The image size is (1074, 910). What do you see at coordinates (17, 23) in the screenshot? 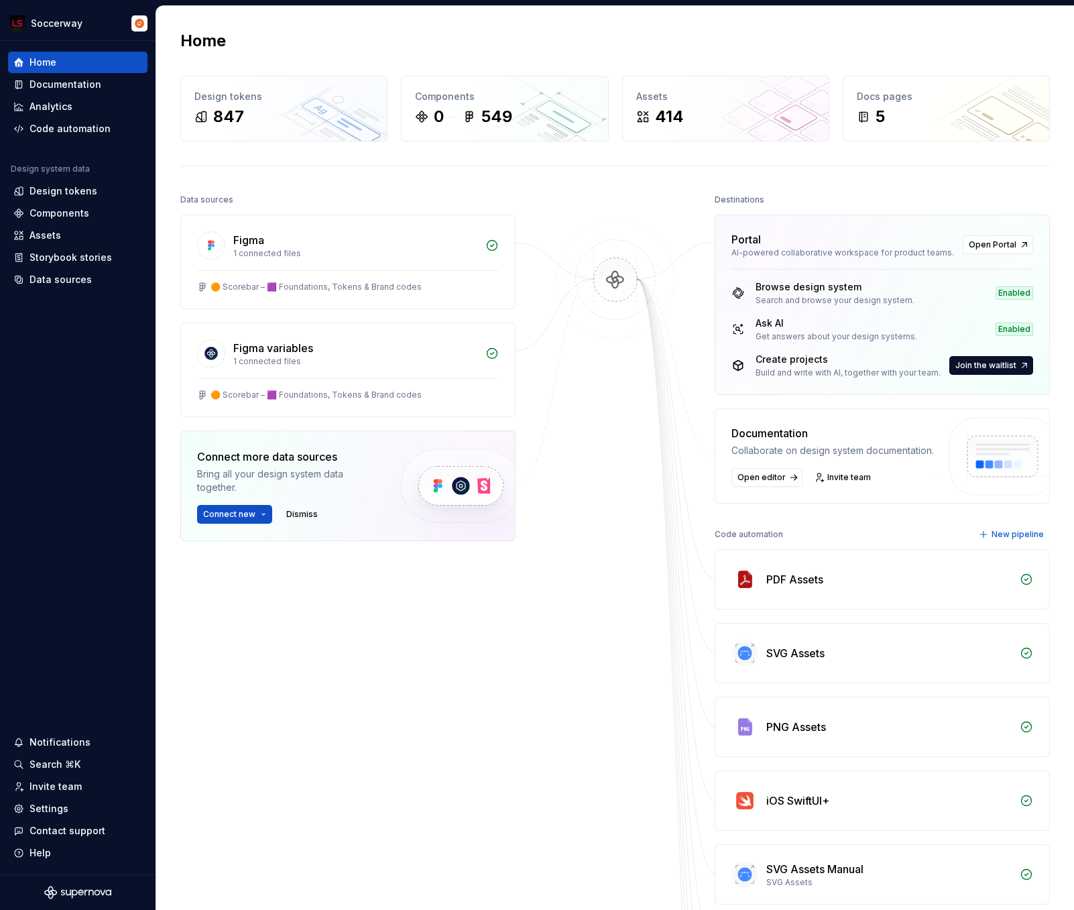
I see `img: 1cfd2711-9720-4cf8-9a0a-efdc1fe4f993.png` at bounding box center [17, 23].